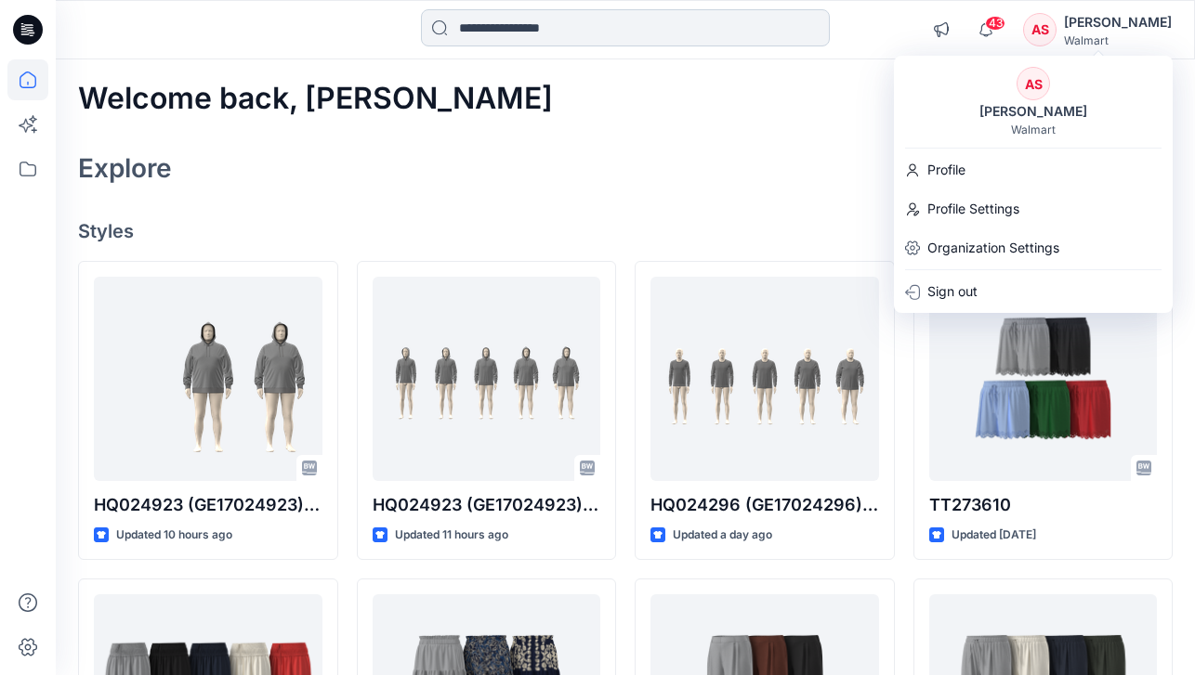 The height and width of the screenshot is (675, 1195). I want to click on a: TT273610, so click(1043, 379).